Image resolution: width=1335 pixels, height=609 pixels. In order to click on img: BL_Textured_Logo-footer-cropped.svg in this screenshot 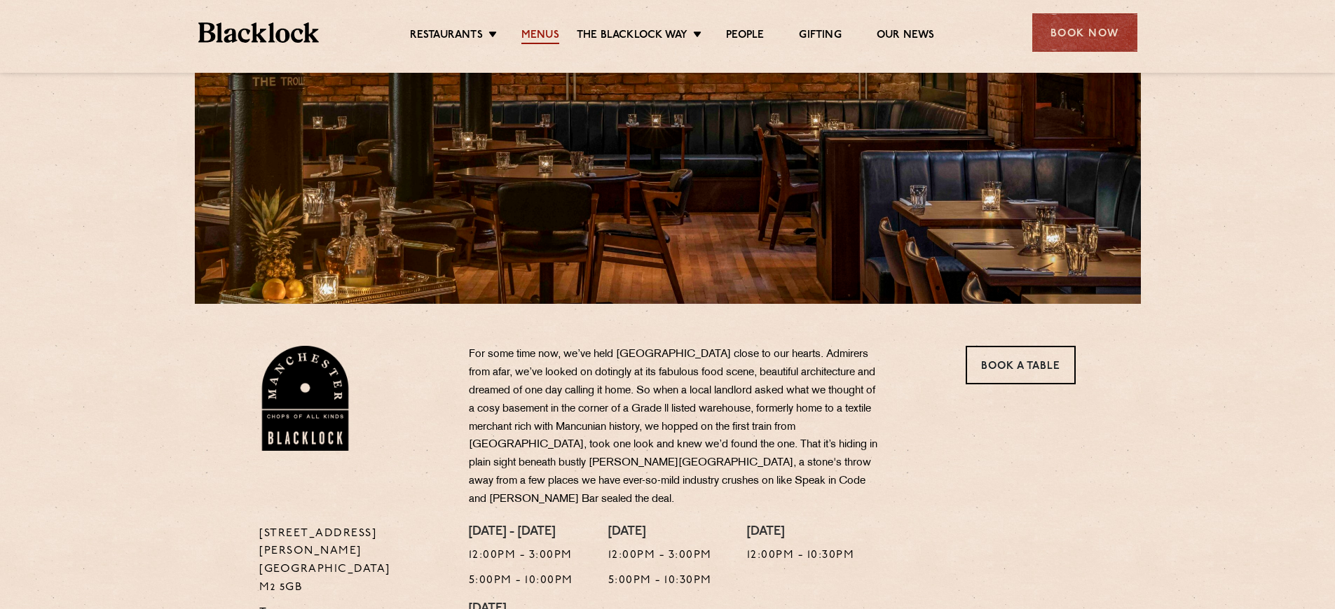, I will do `click(259, 32)`.